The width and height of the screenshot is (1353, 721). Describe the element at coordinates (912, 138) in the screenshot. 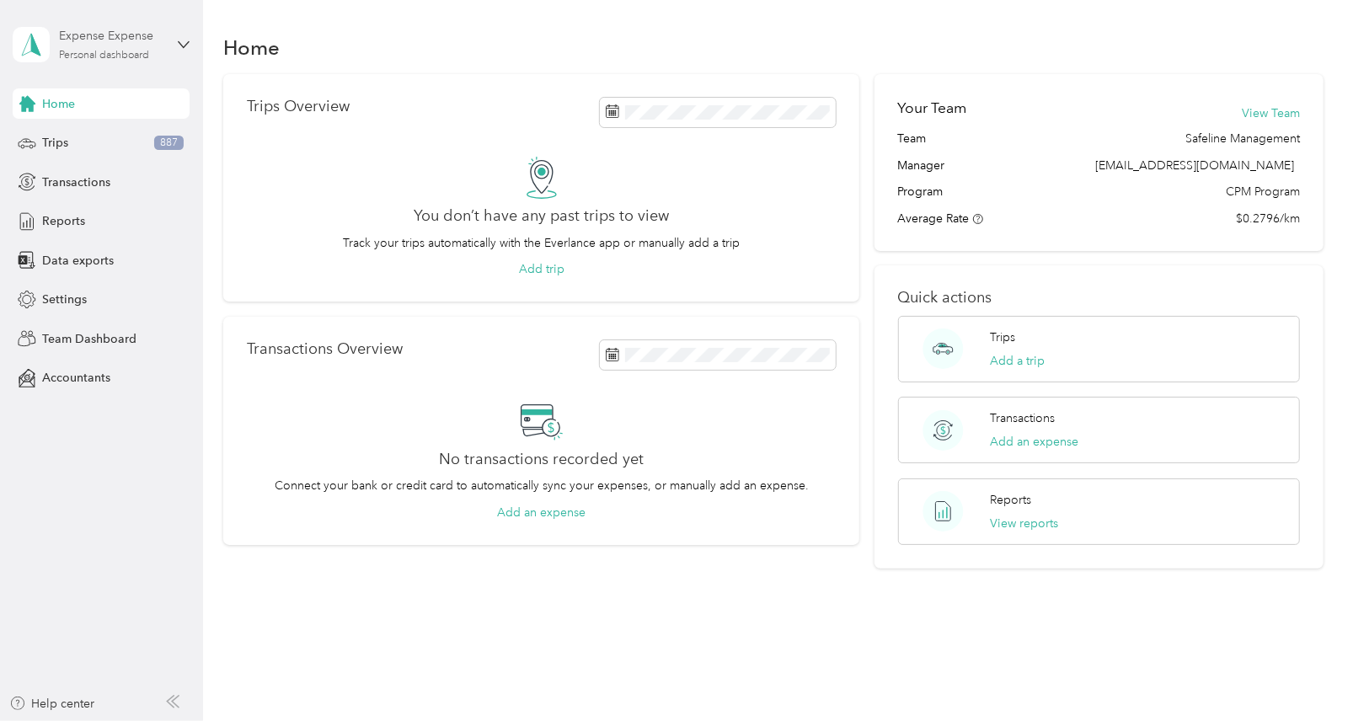

I see `span: Team` at that location.